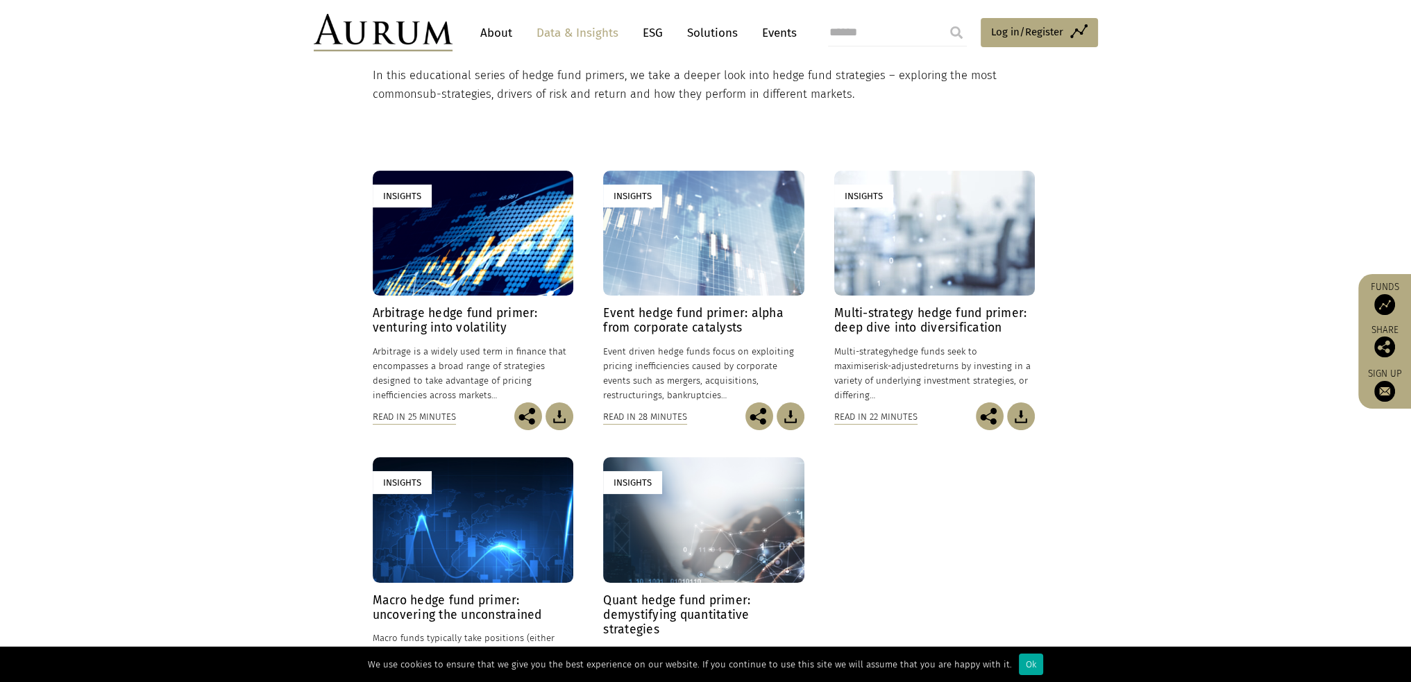 The image size is (1411, 682). What do you see at coordinates (578, 33) in the screenshot?
I see `a: Data & Insights` at bounding box center [578, 33].